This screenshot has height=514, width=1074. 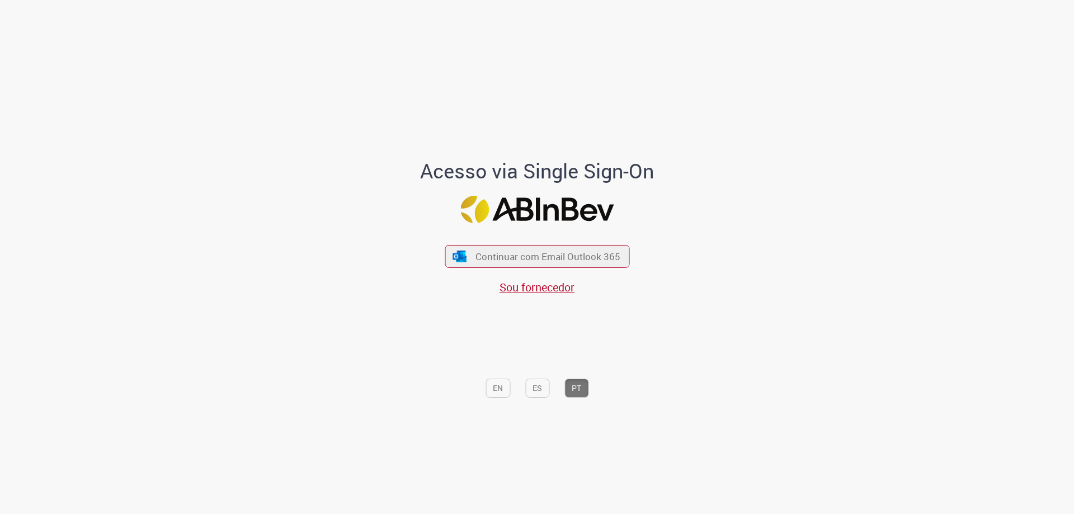 I want to click on button: EN, so click(x=498, y=388).